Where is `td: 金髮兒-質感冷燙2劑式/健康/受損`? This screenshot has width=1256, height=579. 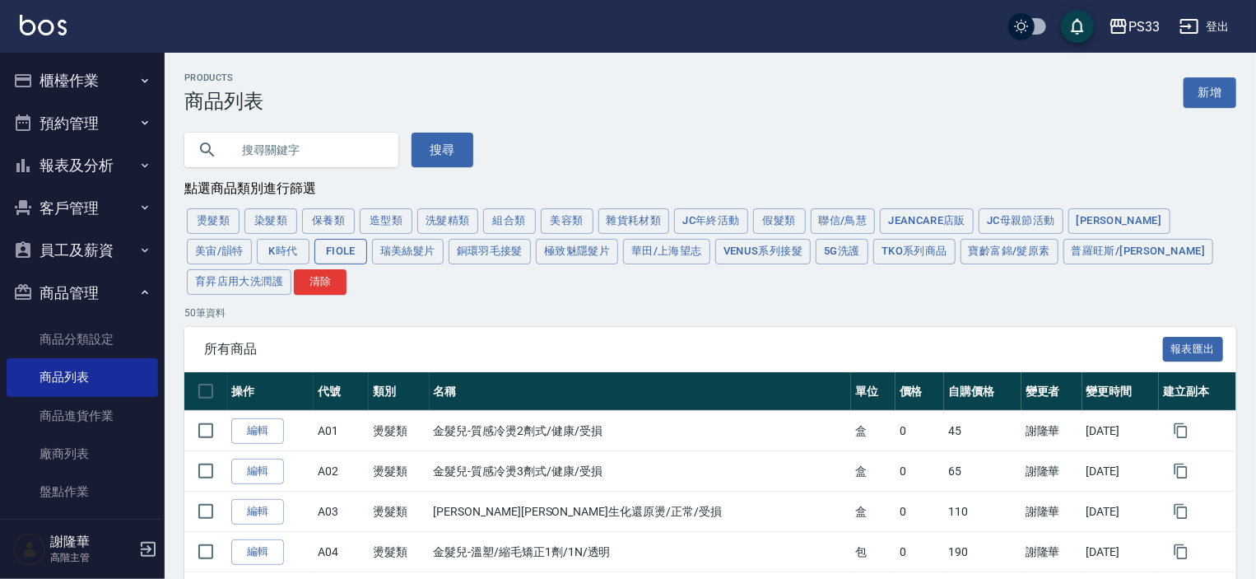 td: 金髮兒-質感冷燙2劑式/健康/受損 is located at coordinates (640, 430).